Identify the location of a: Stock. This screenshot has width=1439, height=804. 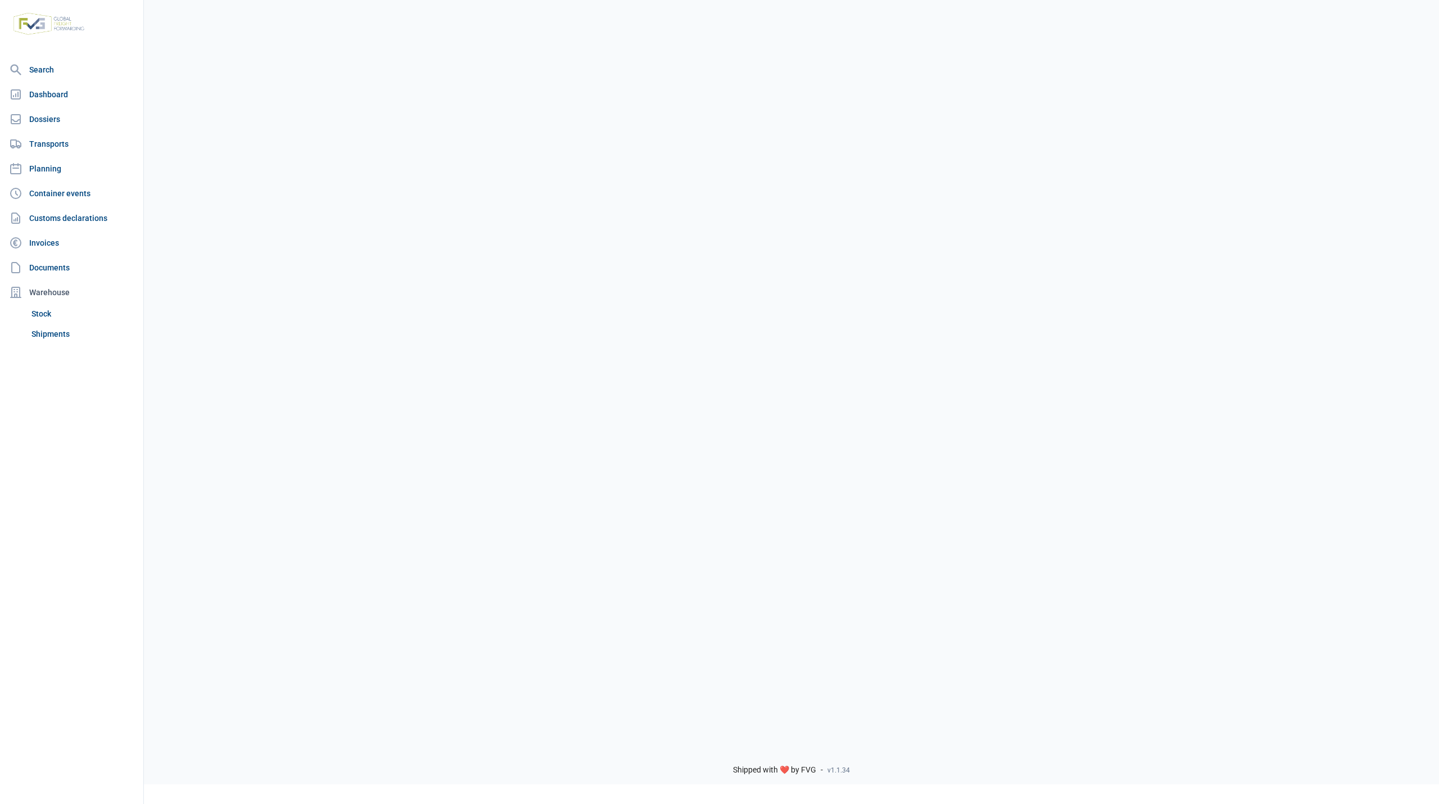
(83, 314).